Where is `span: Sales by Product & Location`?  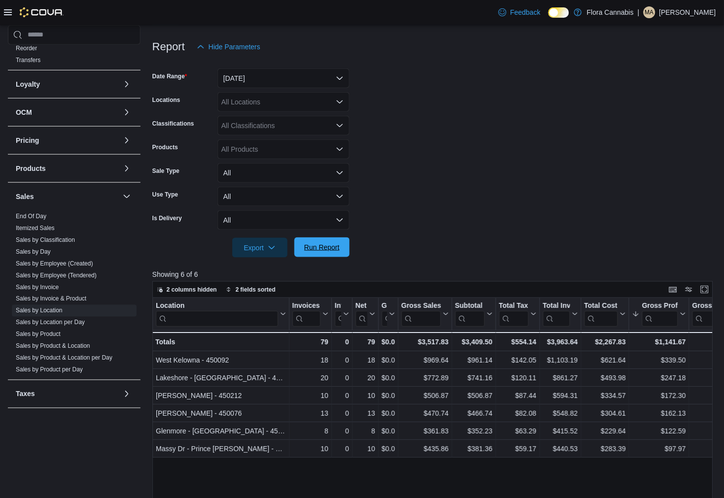
span: Sales by Product & Location is located at coordinates (53, 346).